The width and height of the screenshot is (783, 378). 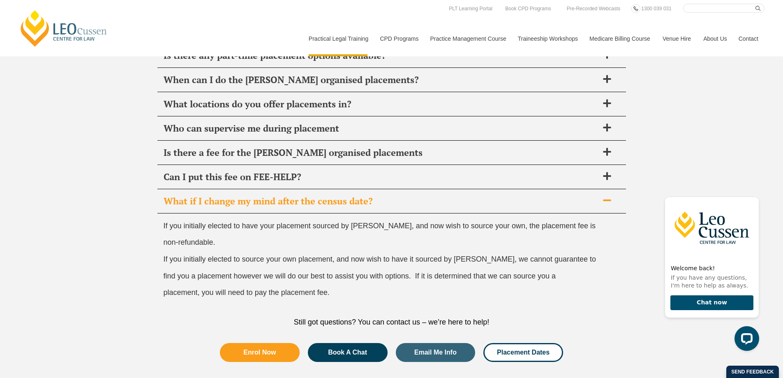 I want to click on span: Placement Dates, so click(x=523, y=352).